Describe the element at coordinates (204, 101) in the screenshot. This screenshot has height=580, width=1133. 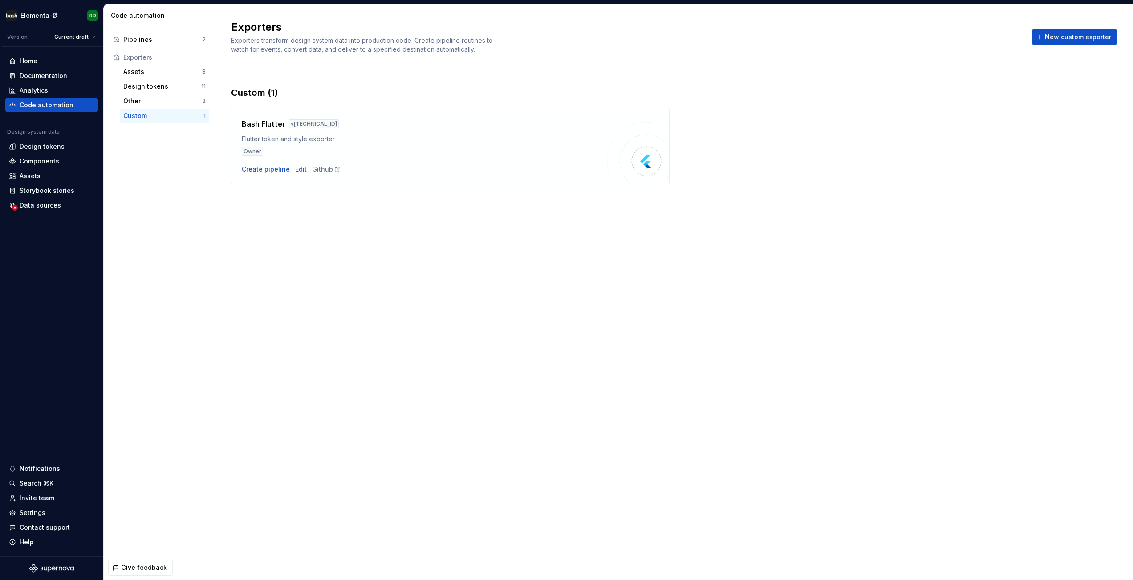
I see `div: 3` at that location.